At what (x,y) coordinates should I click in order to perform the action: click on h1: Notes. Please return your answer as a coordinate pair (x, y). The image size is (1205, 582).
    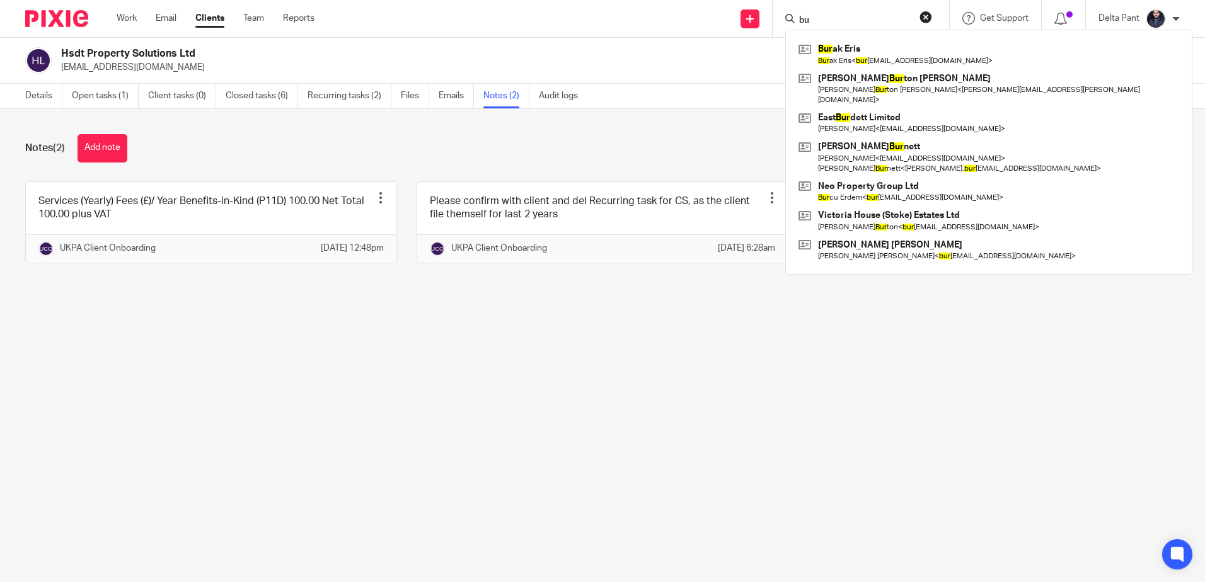
    Looking at the image, I should click on (45, 148).